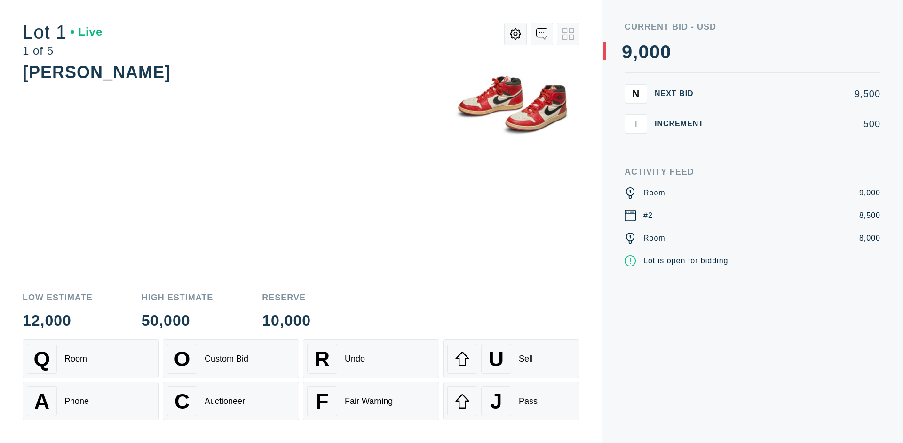  What do you see at coordinates (800, 94) in the screenshot?
I see `div: 9,500` at bounding box center [800, 94].